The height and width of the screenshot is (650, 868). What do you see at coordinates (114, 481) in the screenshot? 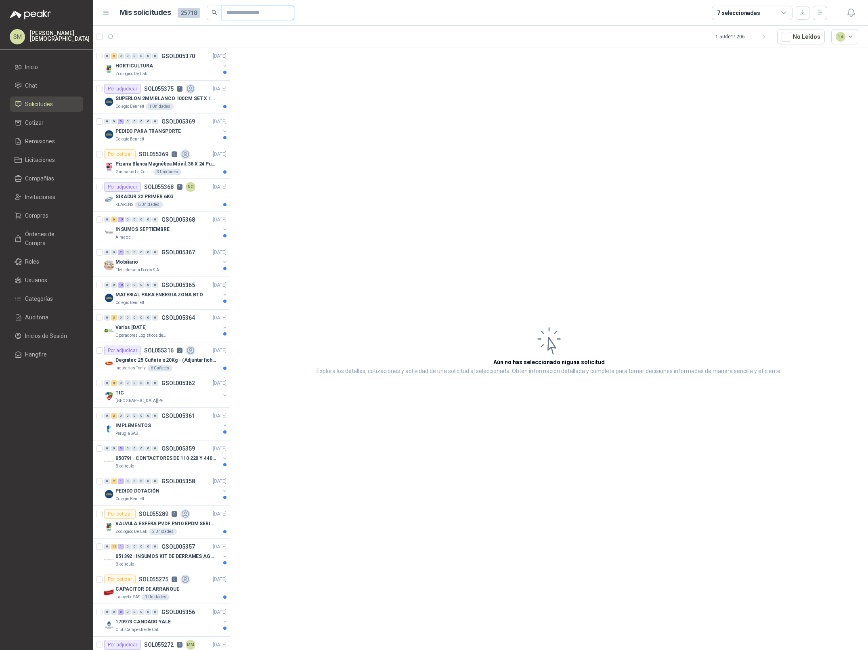
I see `div: 2` at bounding box center [114, 481].